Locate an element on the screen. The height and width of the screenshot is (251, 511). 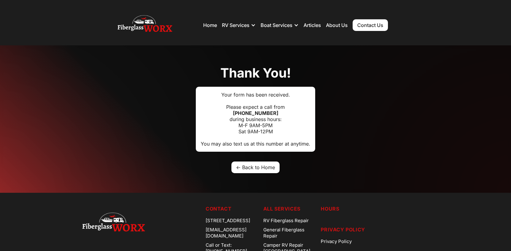
a: About Us is located at coordinates (337, 25).